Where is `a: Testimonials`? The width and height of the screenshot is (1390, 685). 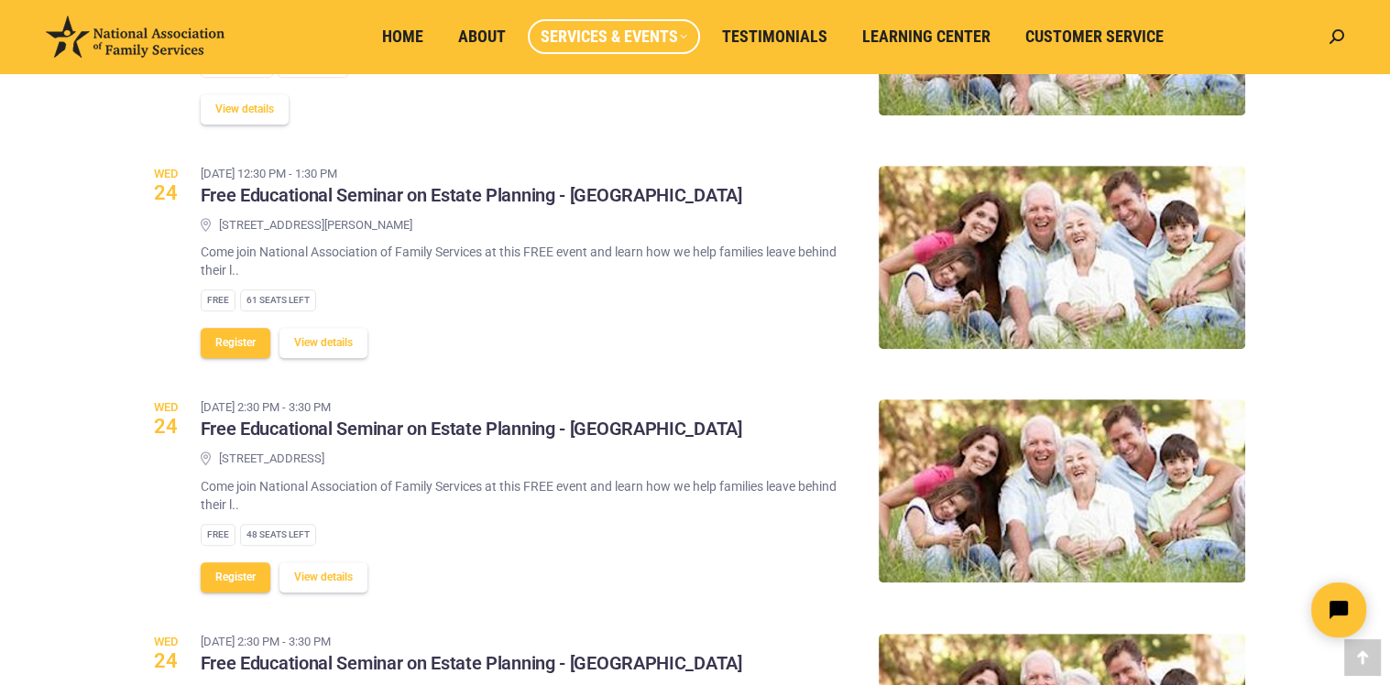
a: Testimonials is located at coordinates (774, 37).